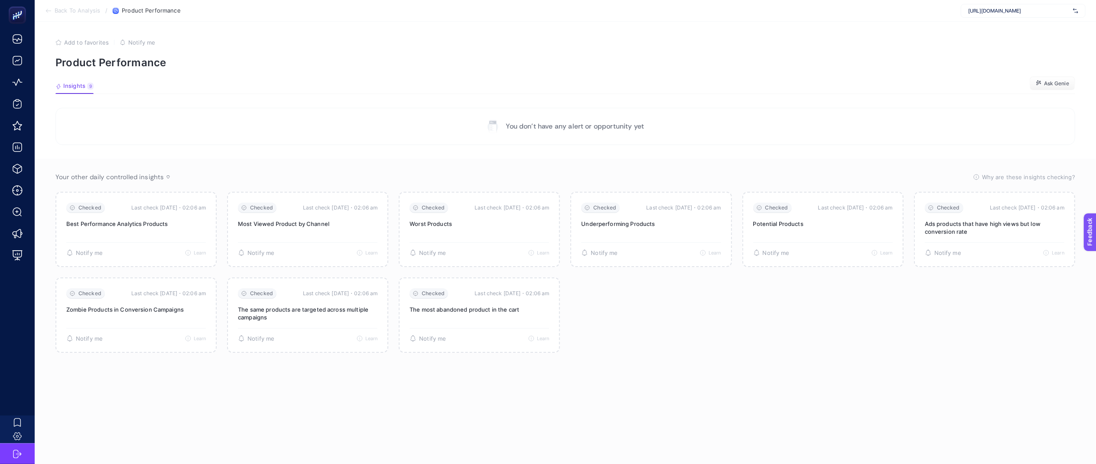  What do you see at coordinates (19, 6) in the screenshot?
I see `span: Feedback` at bounding box center [19, 6].